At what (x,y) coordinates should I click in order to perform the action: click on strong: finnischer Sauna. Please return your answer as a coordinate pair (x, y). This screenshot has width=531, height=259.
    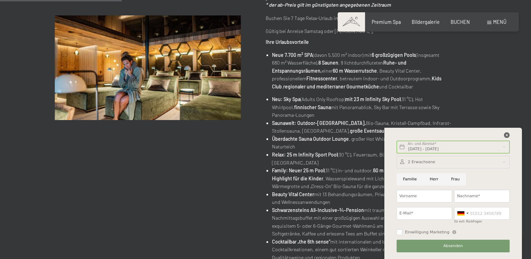
    Looking at the image, I should click on (313, 107).